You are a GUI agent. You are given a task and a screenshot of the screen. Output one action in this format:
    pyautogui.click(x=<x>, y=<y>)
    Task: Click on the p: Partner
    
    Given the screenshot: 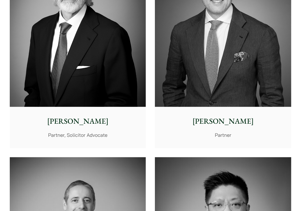 What is the action you would take?
    pyautogui.click(x=223, y=135)
    